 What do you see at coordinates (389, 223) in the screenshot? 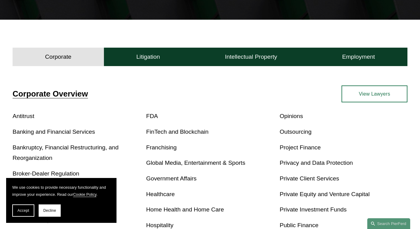
I see `a: Search this site` at bounding box center [389, 223].